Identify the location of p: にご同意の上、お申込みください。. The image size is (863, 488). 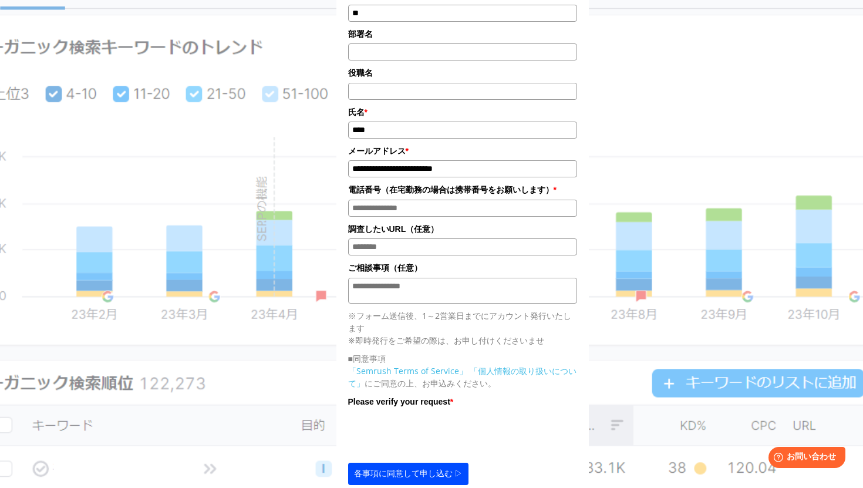
(463, 377).